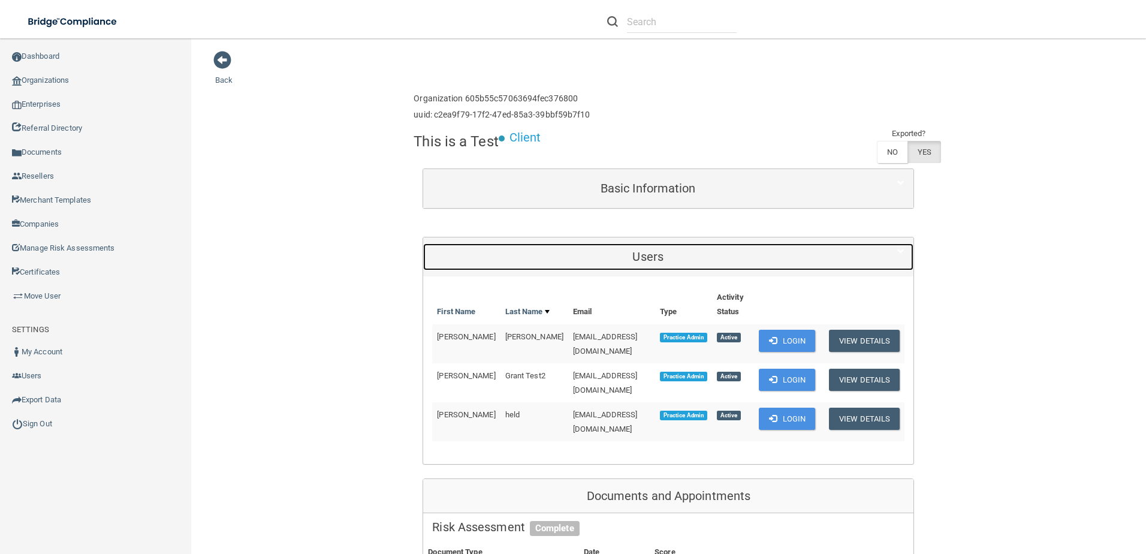  What do you see at coordinates (17, 81) in the screenshot?
I see `img: organization-icon.f8decf85.png` at bounding box center [17, 81].